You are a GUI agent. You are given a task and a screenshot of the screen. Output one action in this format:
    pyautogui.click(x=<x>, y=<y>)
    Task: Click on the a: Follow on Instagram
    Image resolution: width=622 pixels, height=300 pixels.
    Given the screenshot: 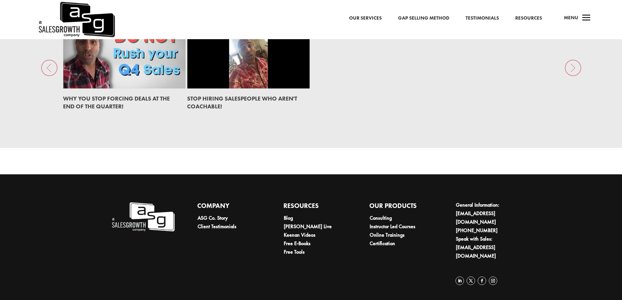 What is the action you would take?
    pyautogui.click(x=493, y=281)
    